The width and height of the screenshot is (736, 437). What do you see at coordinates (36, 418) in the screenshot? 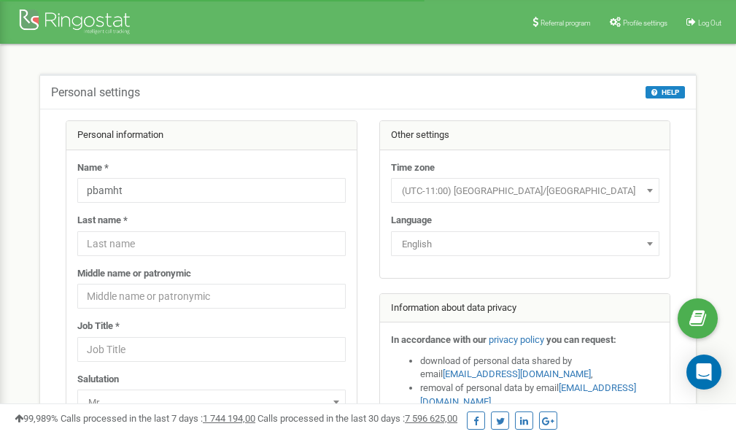
I see `span: 99,989%` at bounding box center [36, 418].